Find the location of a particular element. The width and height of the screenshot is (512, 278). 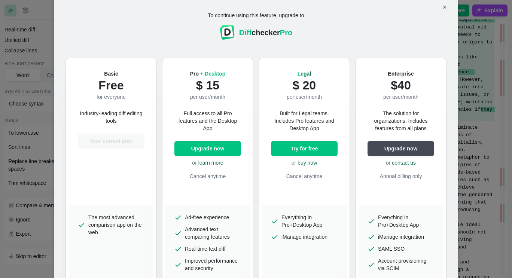

span: Try for free is located at coordinates (304, 149).